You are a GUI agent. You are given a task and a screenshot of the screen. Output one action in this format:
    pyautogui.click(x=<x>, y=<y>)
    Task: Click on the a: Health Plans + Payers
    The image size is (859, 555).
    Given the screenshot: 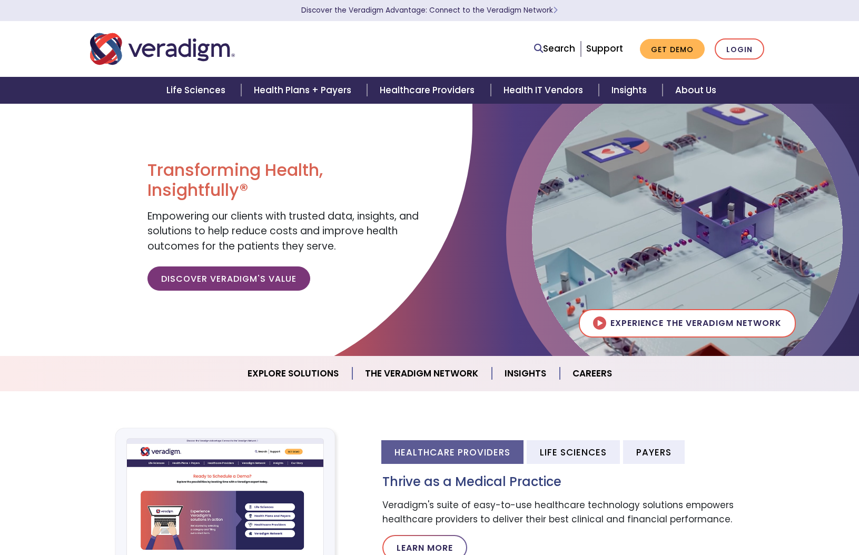 What is the action you would take?
    pyautogui.click(x=304, y=90)
    